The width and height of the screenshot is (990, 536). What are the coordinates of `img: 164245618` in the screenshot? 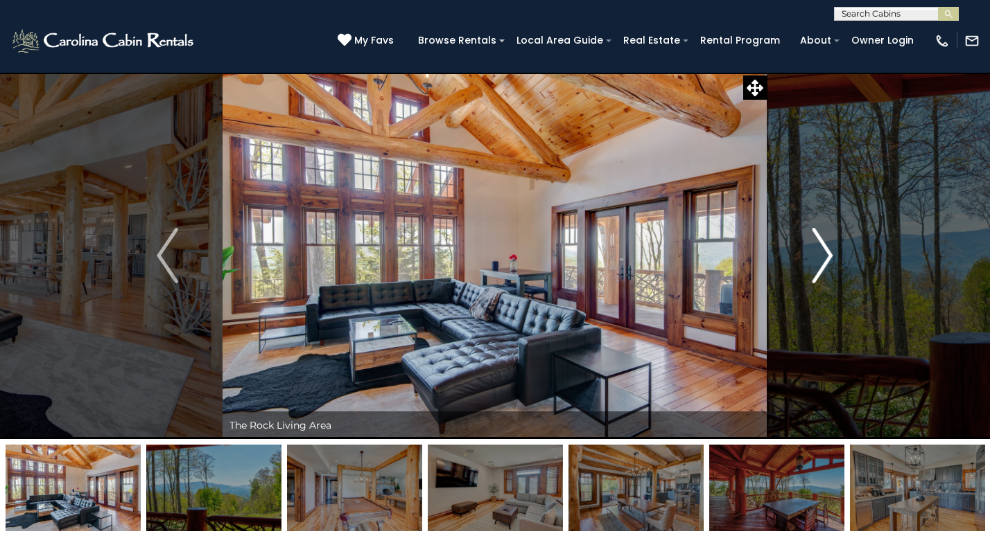 It's located at (213, 488).